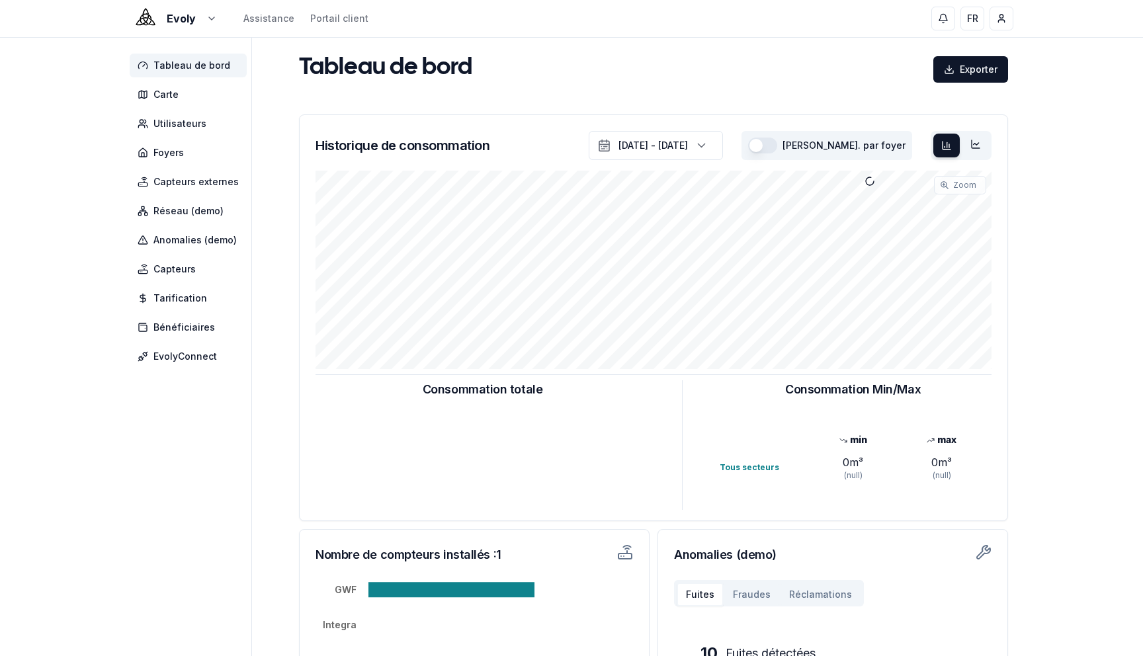  I want to click on span: Capteurs, so click(175, 269).